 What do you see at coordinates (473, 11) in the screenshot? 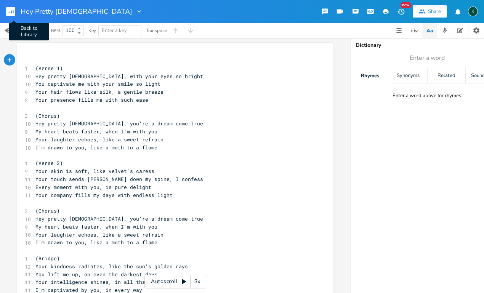
I see `button: K` at bounding box center [473, 11].